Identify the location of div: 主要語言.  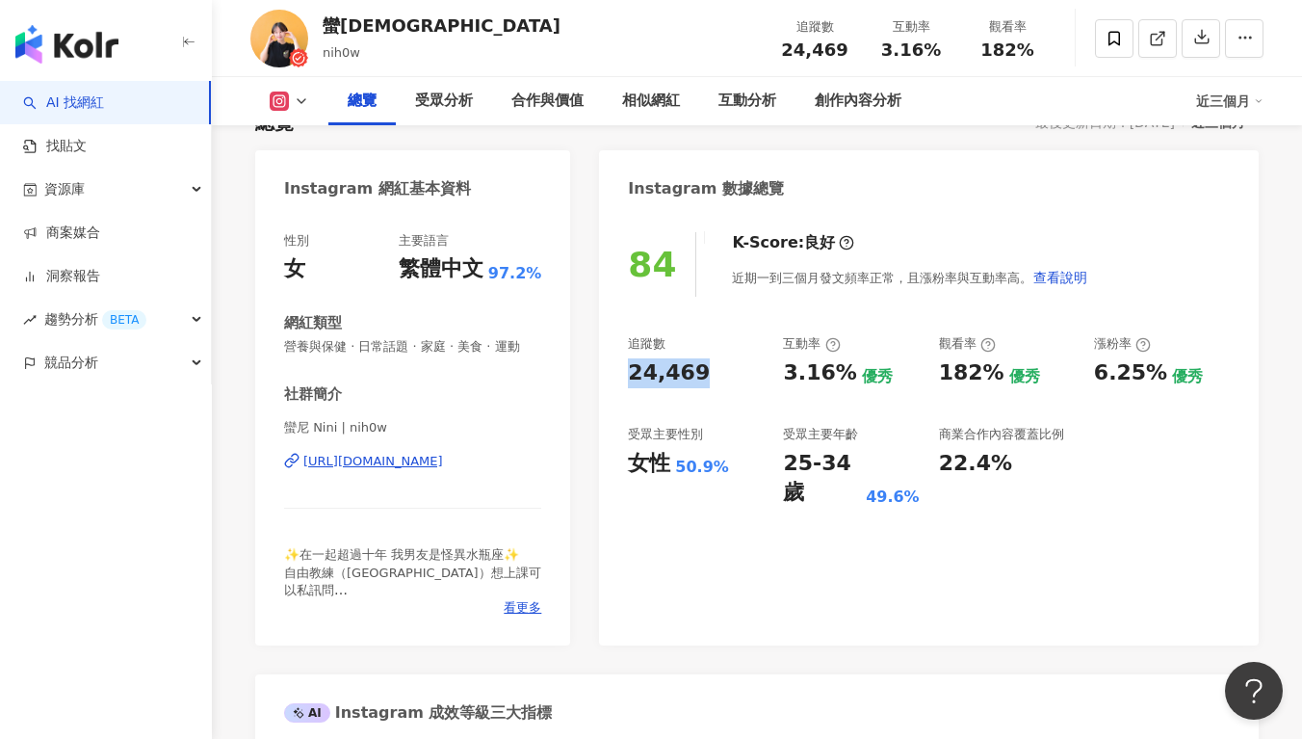
(424, 241).